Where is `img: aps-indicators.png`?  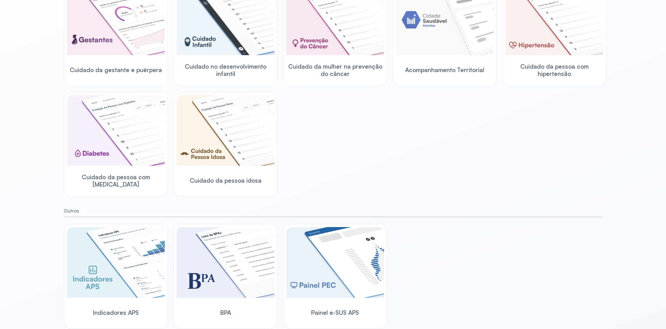 img: aps-indicators.png is located at coordinates (116, 263).